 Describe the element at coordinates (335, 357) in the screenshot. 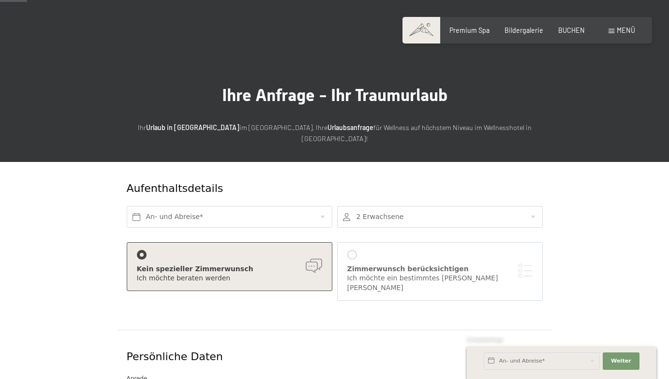

I see `div: Persönliche Daten` at that location.